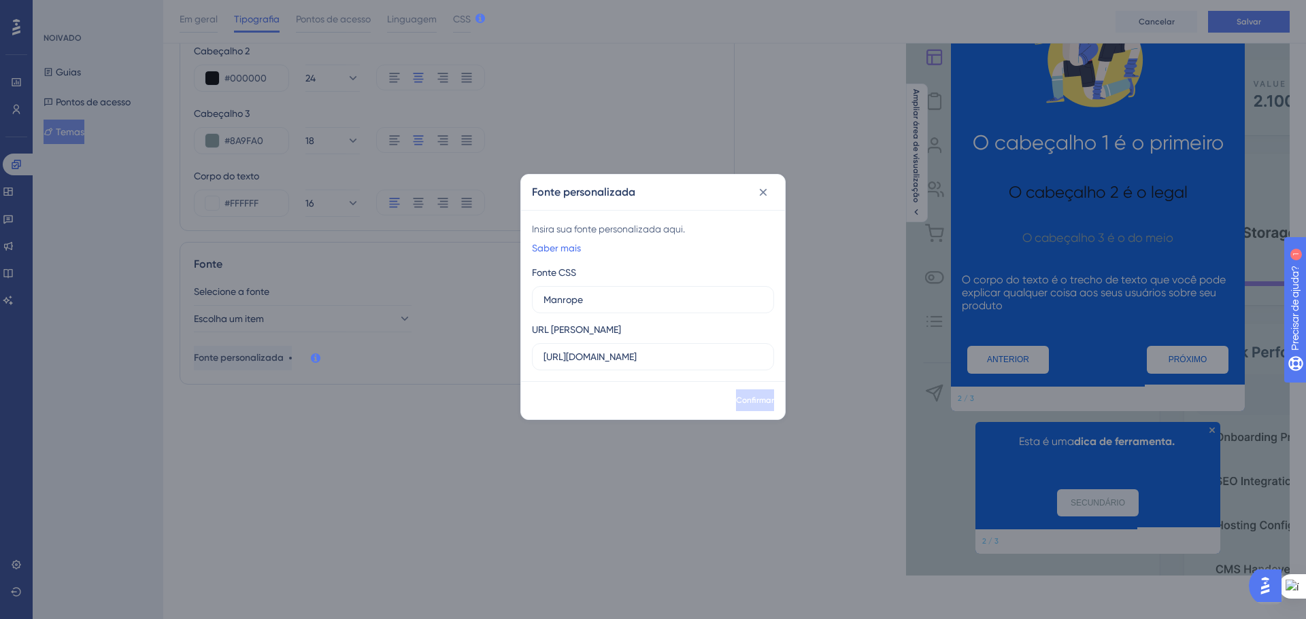  What do you see at coordinates (74, 11) in the screenshot?
I see `font: Precisar de ajuda?` at bounding box center [74, 11].